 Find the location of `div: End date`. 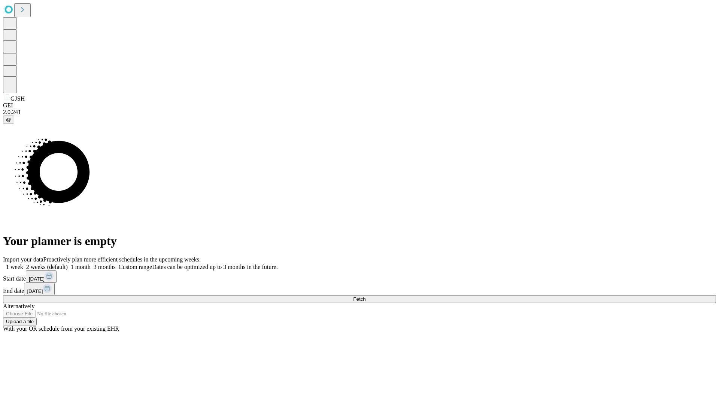

div: End date is located at coordinates (359, 289).